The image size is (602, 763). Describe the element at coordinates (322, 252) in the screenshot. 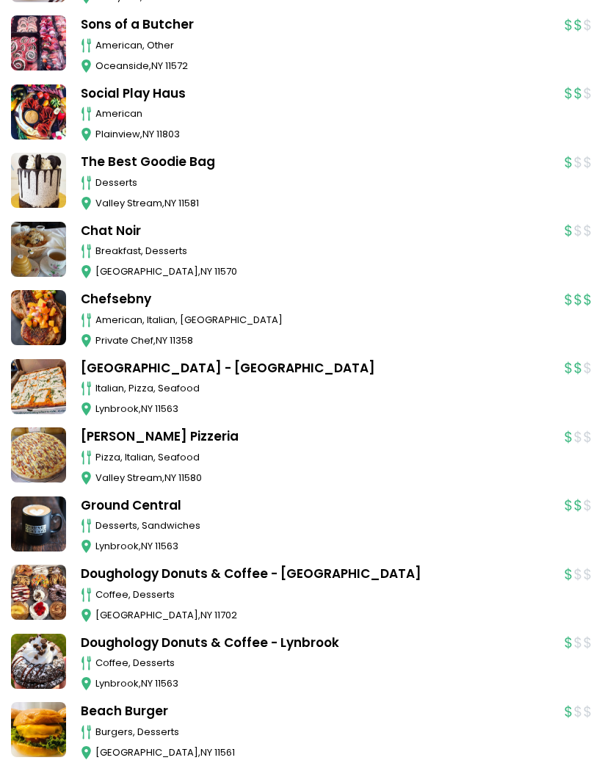

I see `div: breakfast, desserts` at that location.